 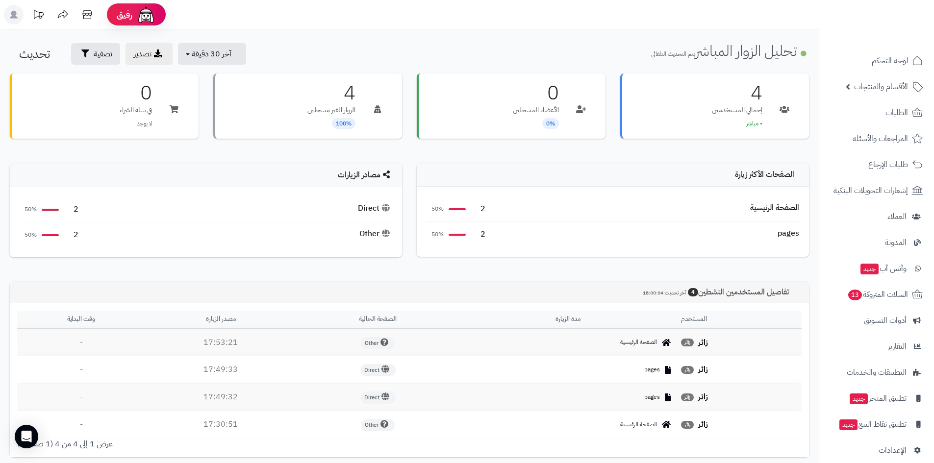 What do you see at coordinates (146, 15) in the screenshot?
I see `img: ai-face.png` at bounding box center [146, 15].